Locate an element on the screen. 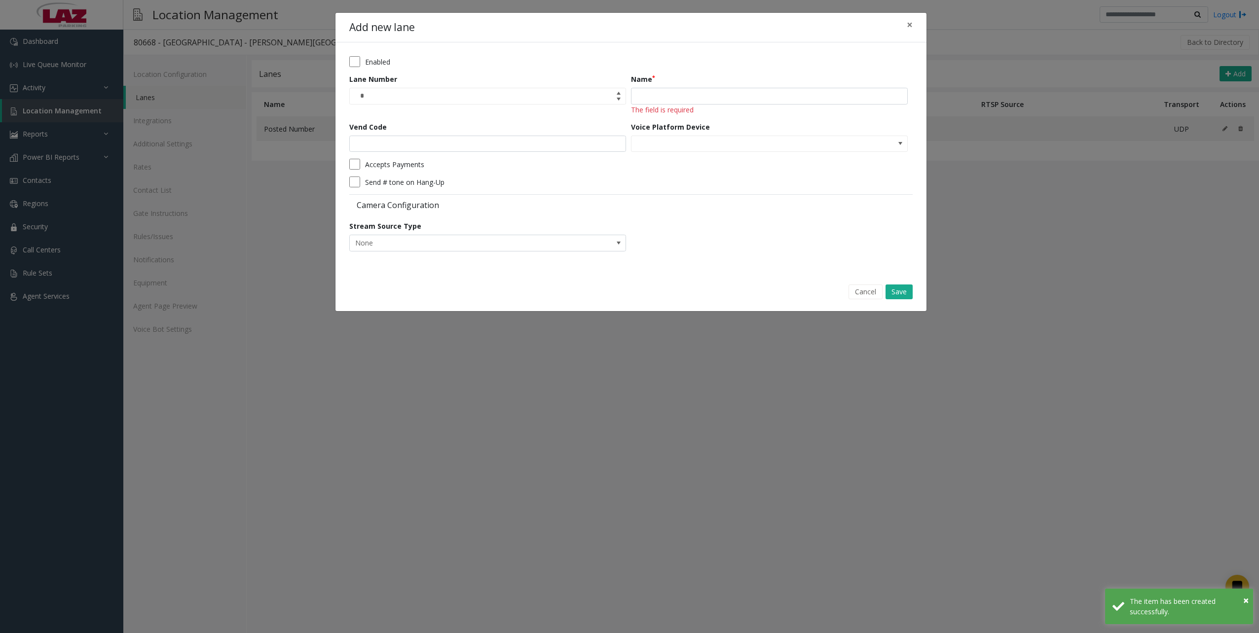  label: Name is located at coordinates (643, 79).